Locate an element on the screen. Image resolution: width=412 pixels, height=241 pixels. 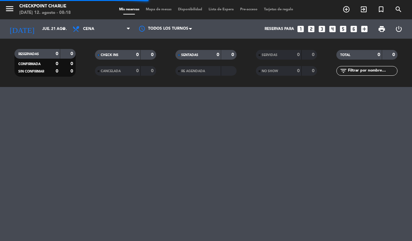
button: menu is located at coordinates (10, 10).